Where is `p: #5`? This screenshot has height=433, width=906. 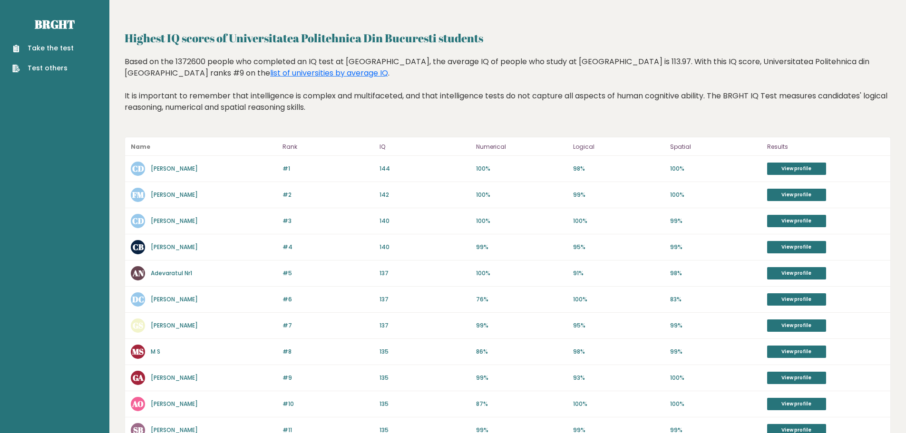 p: #5 is located at coordinates (328, 274).